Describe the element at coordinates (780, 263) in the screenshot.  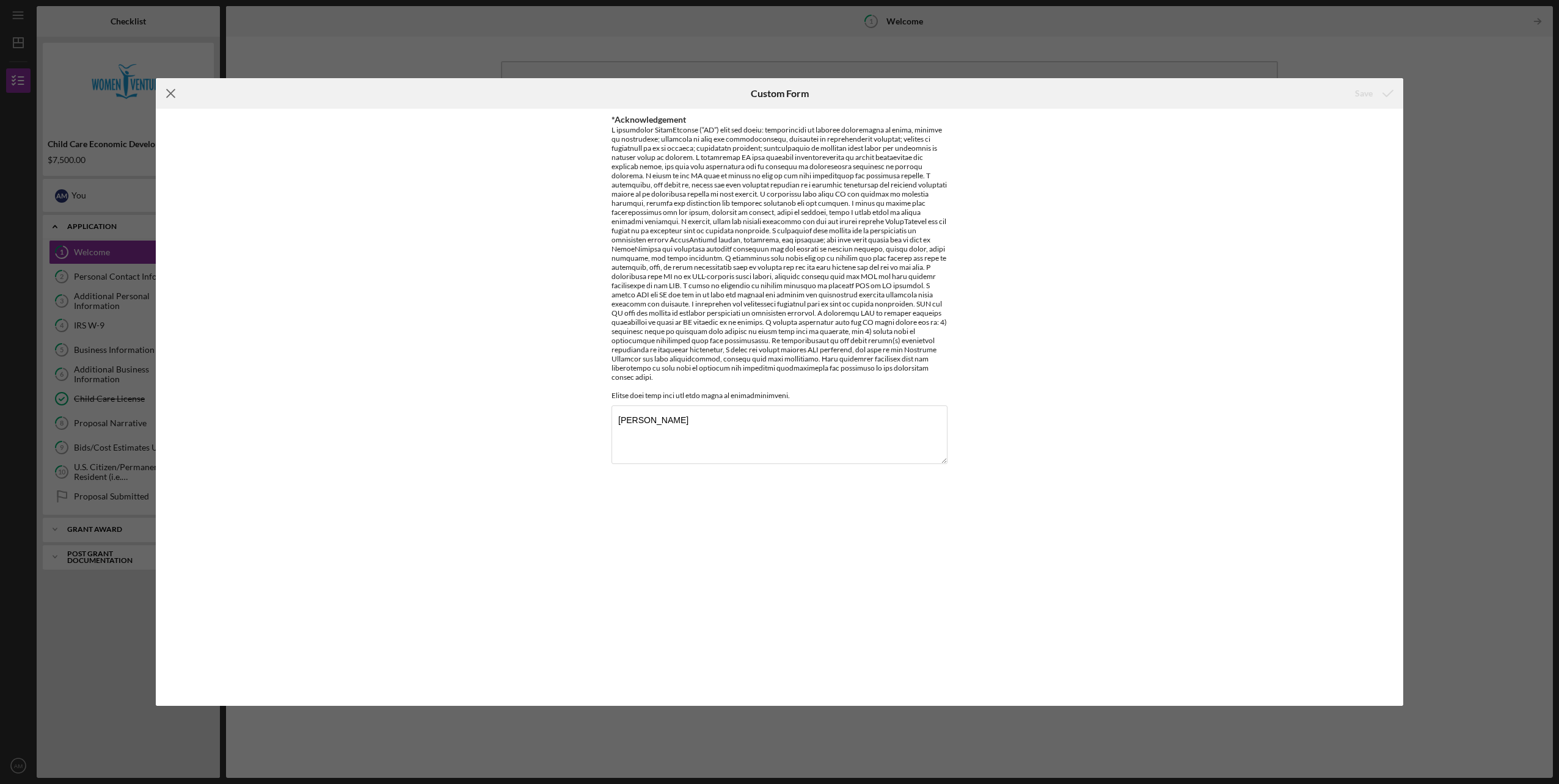
I see `div: L ipsumdolor SitamEtconse (“AD”) elit sed doeiu: temporincidi ut laboree doloremagna al enima, mi...` at that location.